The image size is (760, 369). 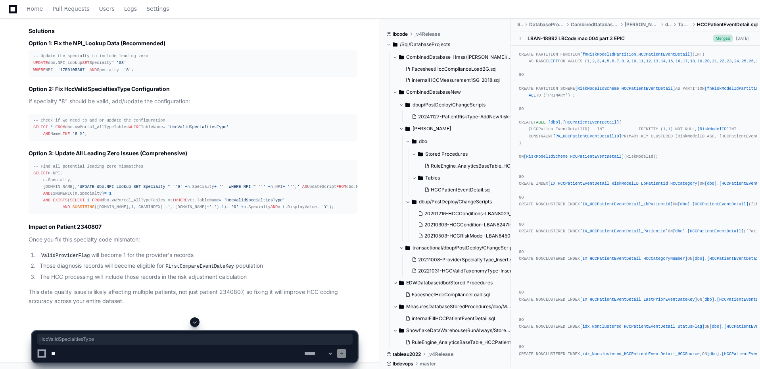 What do you see at coordinates (608, 61) in the screenshot?
I see `span: 5` at bounding box center [608, 61].